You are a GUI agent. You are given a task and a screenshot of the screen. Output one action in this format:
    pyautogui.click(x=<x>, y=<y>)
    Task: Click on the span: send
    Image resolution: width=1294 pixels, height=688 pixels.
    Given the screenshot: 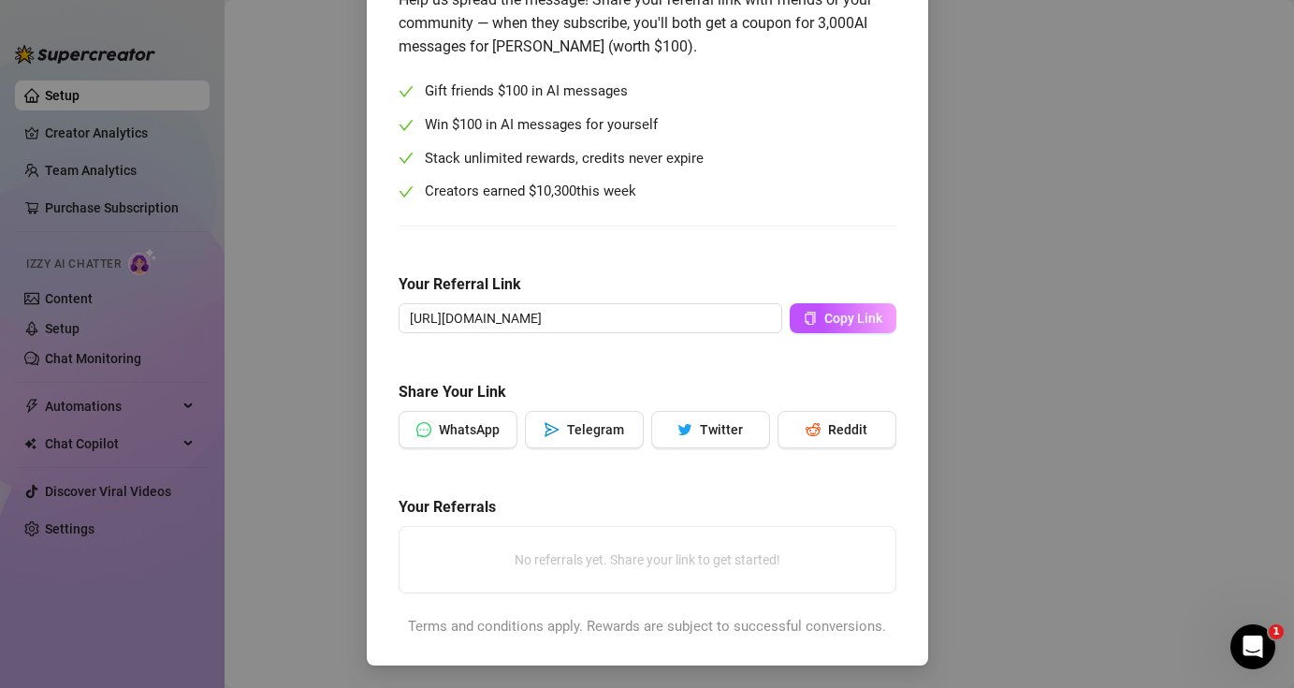 What is the action you would take?
    pyautogui.click(x=552, y=429)
    